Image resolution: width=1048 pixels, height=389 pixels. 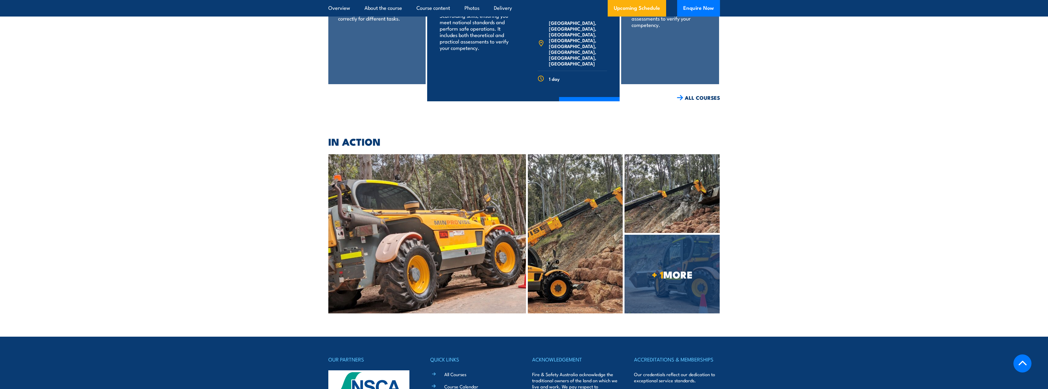 I want to click on a: All Courses, so click(x=455, y=374).